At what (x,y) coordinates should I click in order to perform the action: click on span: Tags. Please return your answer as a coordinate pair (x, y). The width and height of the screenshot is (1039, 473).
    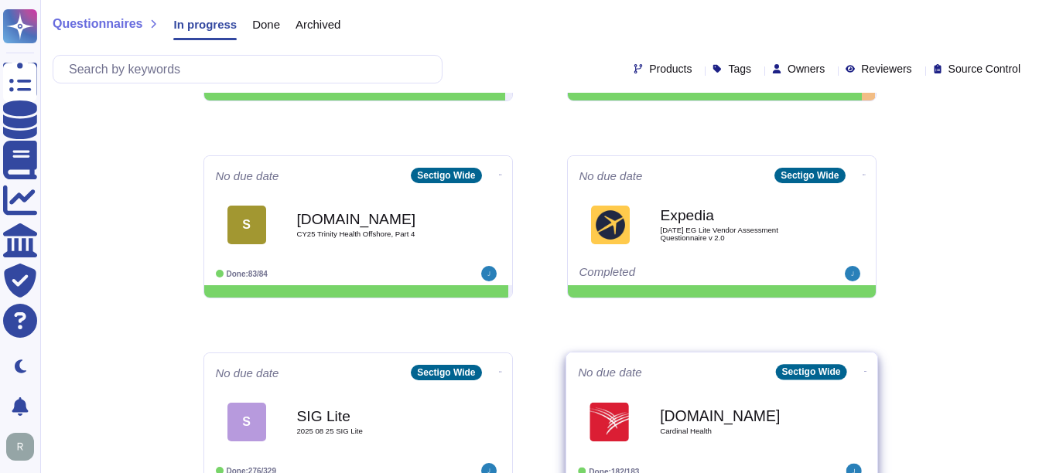
    Looking at the image, I should click on (739, 69).